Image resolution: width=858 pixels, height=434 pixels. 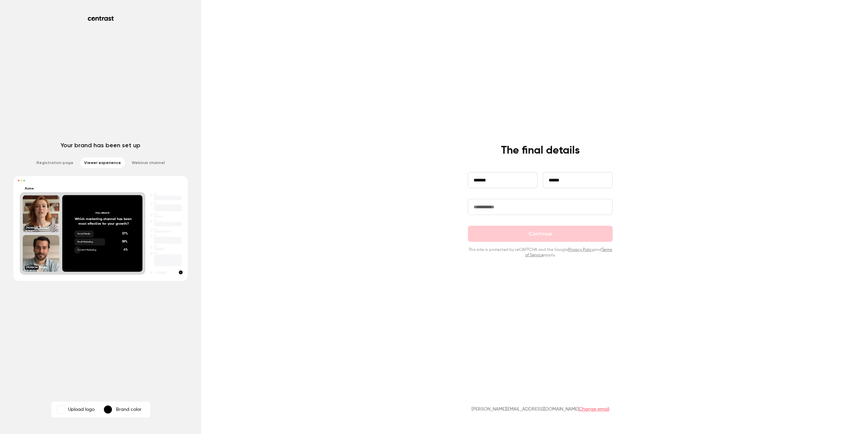 I want to click on label: AcmeUpload logo, so click(x=75, y=409).